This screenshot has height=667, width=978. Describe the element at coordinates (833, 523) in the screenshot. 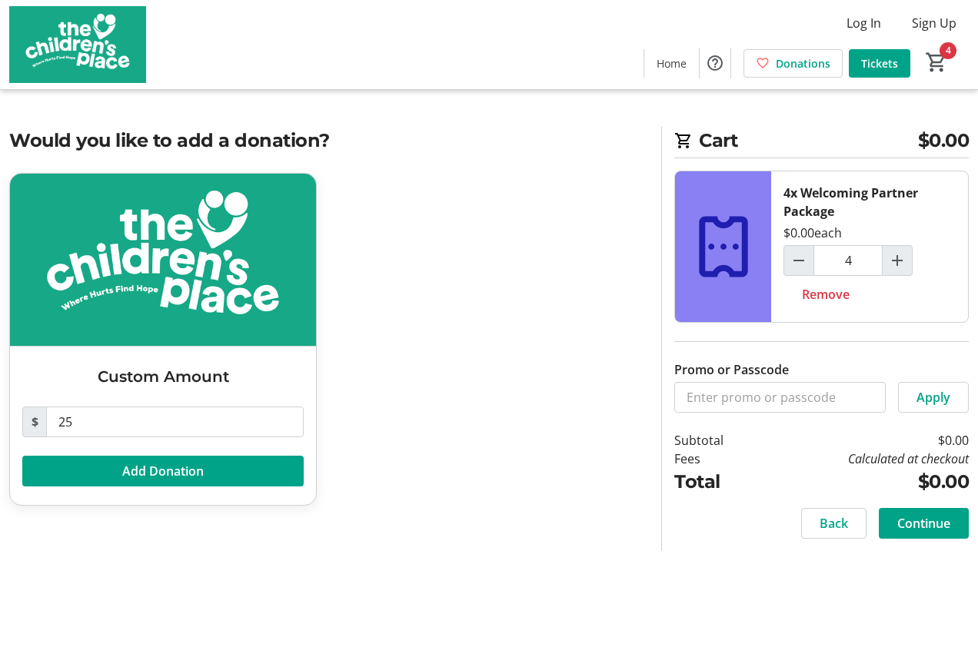

I see `span: Back` at that location.